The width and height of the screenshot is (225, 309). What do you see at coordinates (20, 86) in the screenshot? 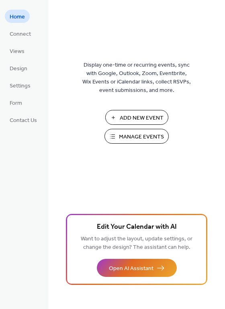
I see `span: Settings` at bounding box center [20, 86].